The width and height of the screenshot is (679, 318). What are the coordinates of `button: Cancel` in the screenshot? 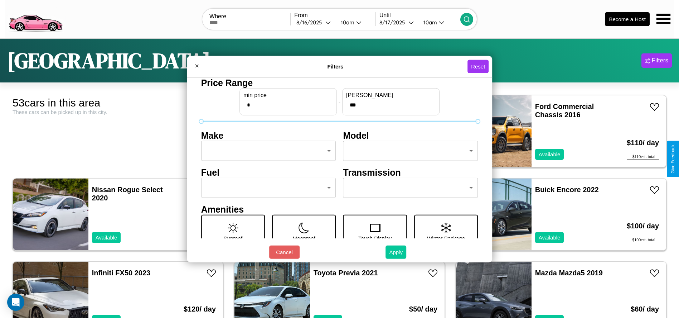 It's located at (284, 252).